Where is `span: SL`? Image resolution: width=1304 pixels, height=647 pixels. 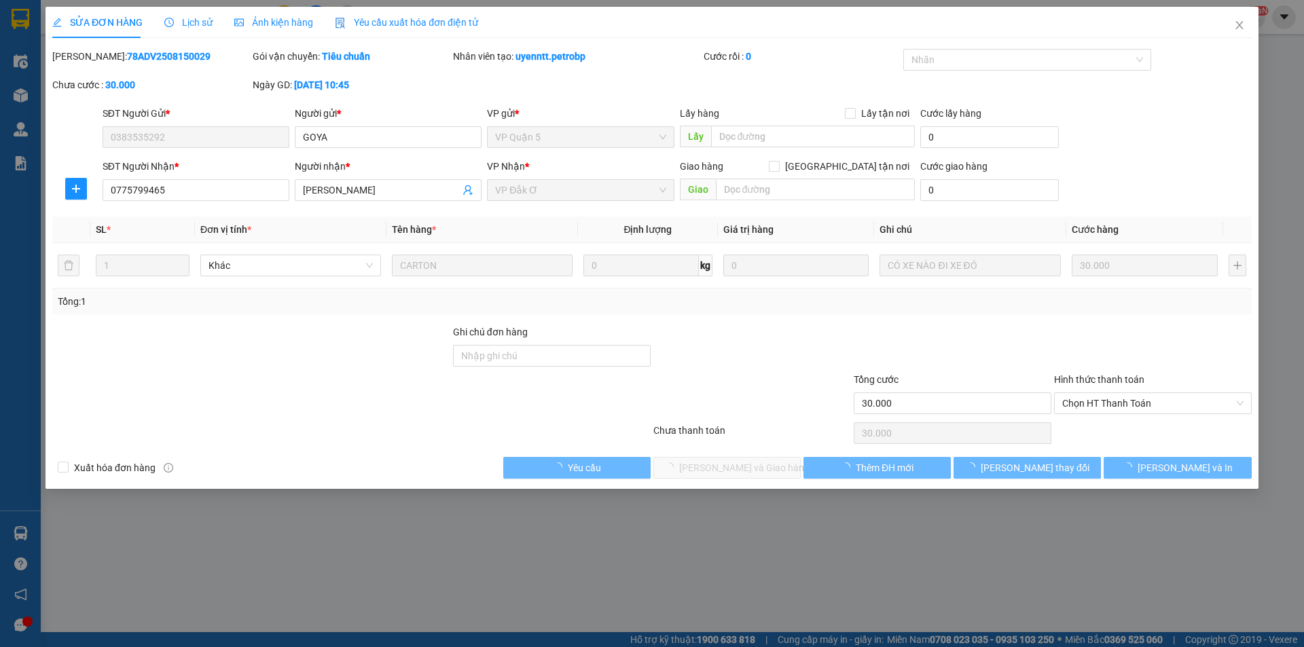
span: SL is located at coordinates (101, 230).